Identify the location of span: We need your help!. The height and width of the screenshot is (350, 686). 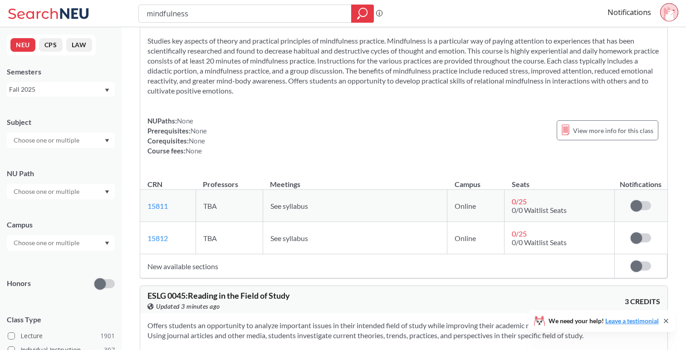
(603, 321).